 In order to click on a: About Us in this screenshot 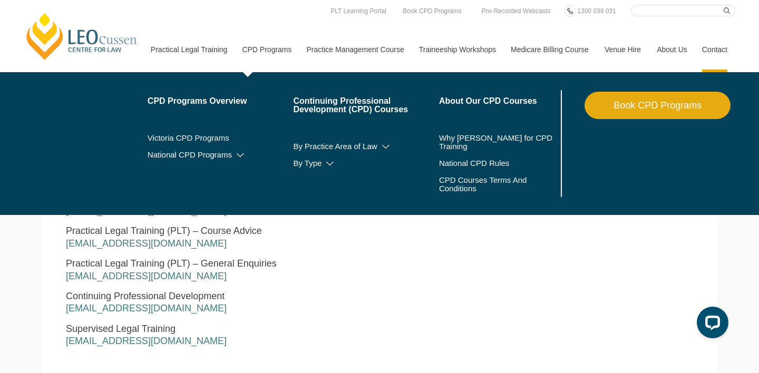, I will do `click(672, 50)`.